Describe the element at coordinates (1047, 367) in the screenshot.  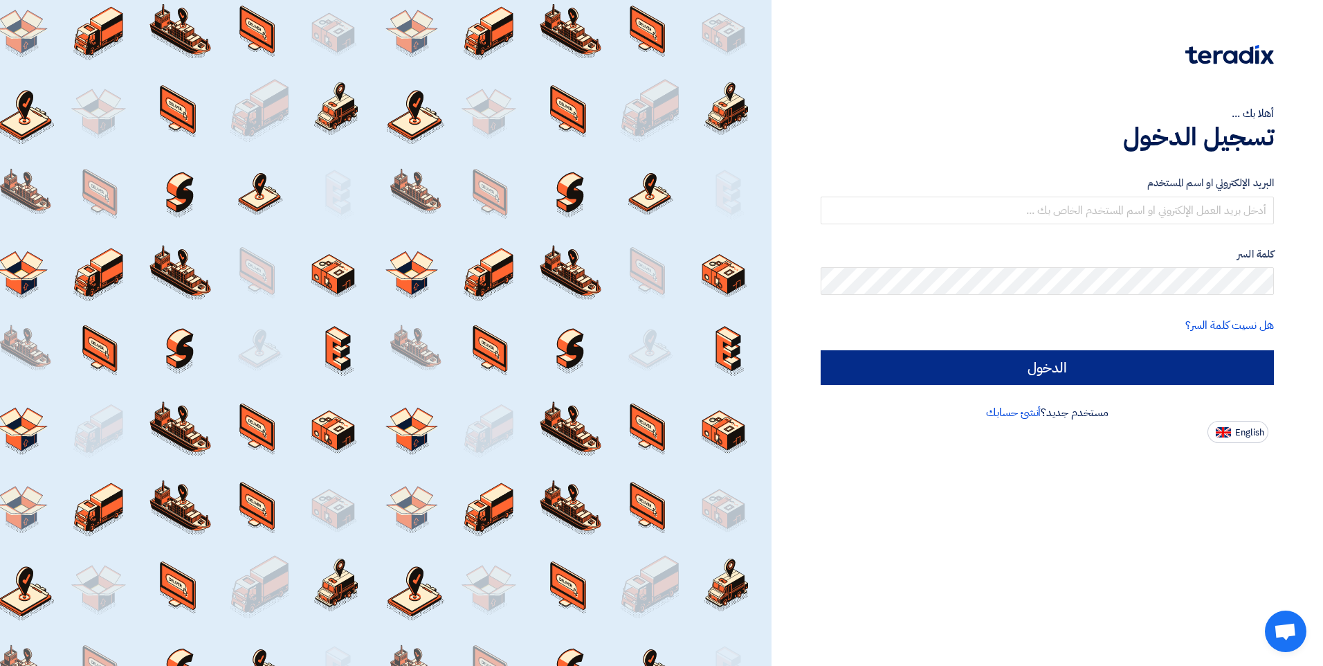
I see `input: الدخول` at that location.